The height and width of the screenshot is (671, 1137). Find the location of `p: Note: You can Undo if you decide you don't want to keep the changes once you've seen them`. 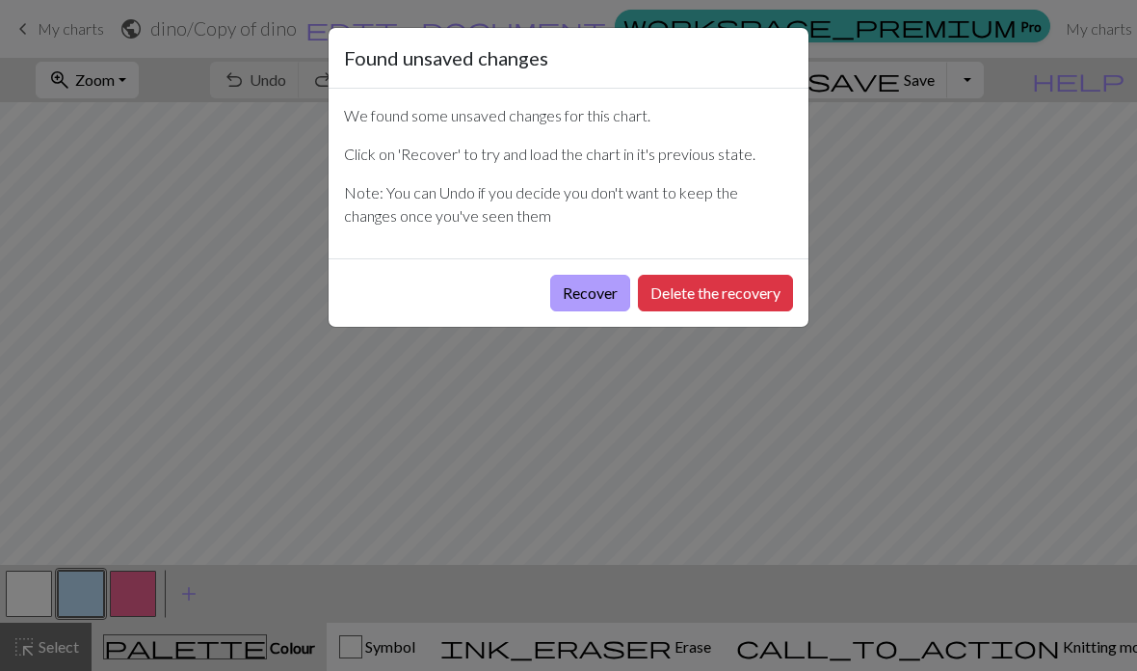

p: Note: You can Undo if you decide you don't want to keep the changes once you've seen them is located at coordinates (569, 204).